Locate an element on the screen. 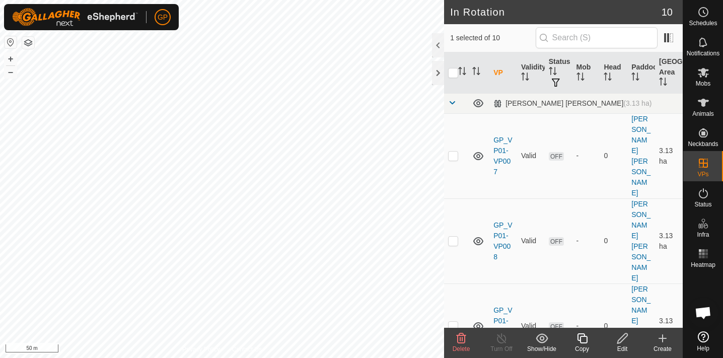 The height and width of the screenshot is (358, 723). span: Status is located at coordinates (703, 205).